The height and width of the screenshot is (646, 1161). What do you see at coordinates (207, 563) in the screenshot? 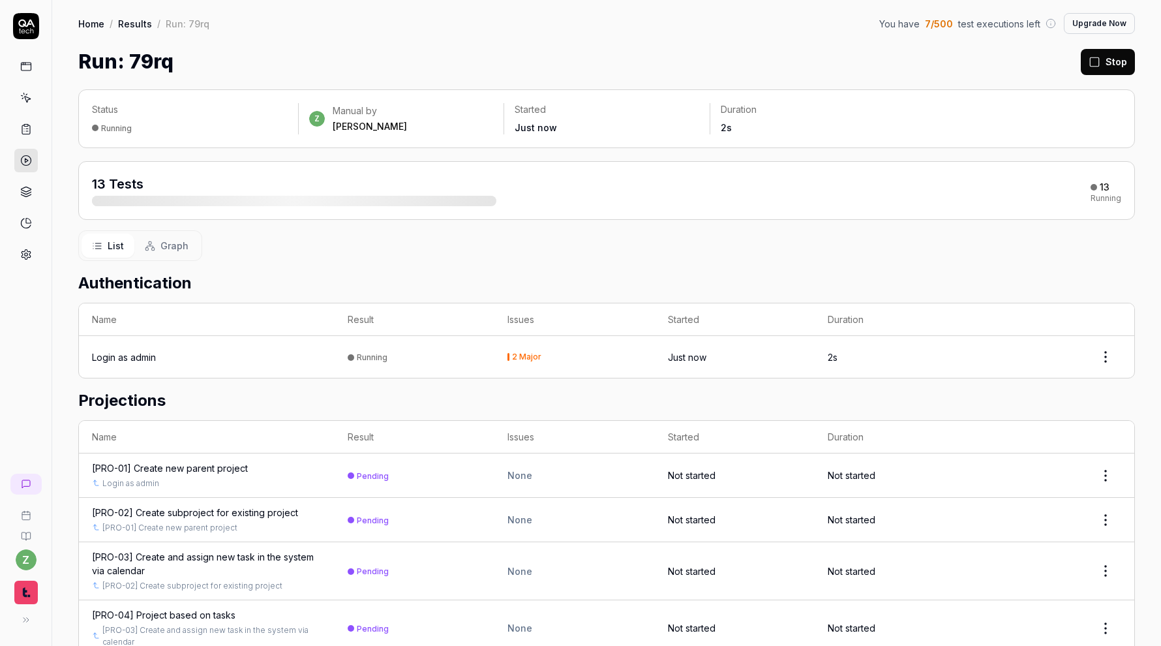
I see `a: [PRO-03] Create and assign new task in the system via calendar` at bounding box center [207, 563].